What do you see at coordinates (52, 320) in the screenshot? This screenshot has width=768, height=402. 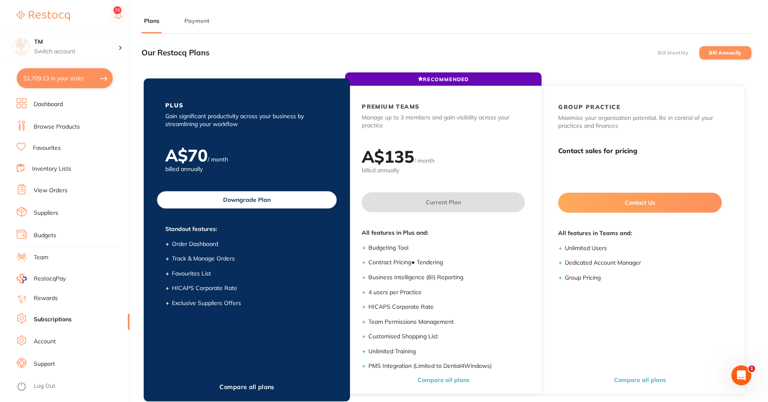 I see `a: Subscriptions` at bounding box center [52, 320].